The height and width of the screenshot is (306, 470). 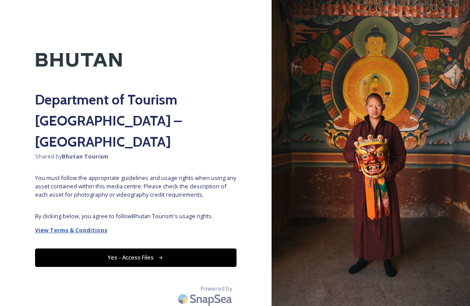 What do you see at coordinates (136, 230) in the screenshot?
I see `a: View Terms & Conditions` at bounding box center [136, 230].